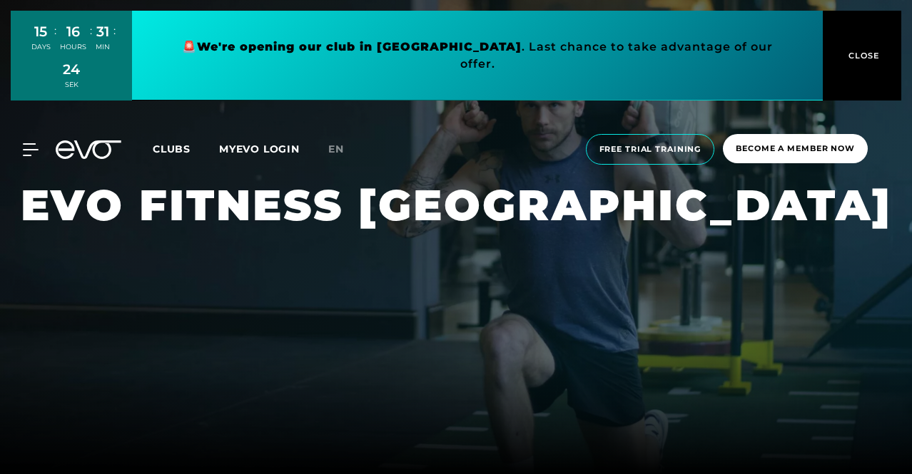  Describe the element at coordinates (864, 56) in the screenshot. I see `font: CLOSE` at that location.